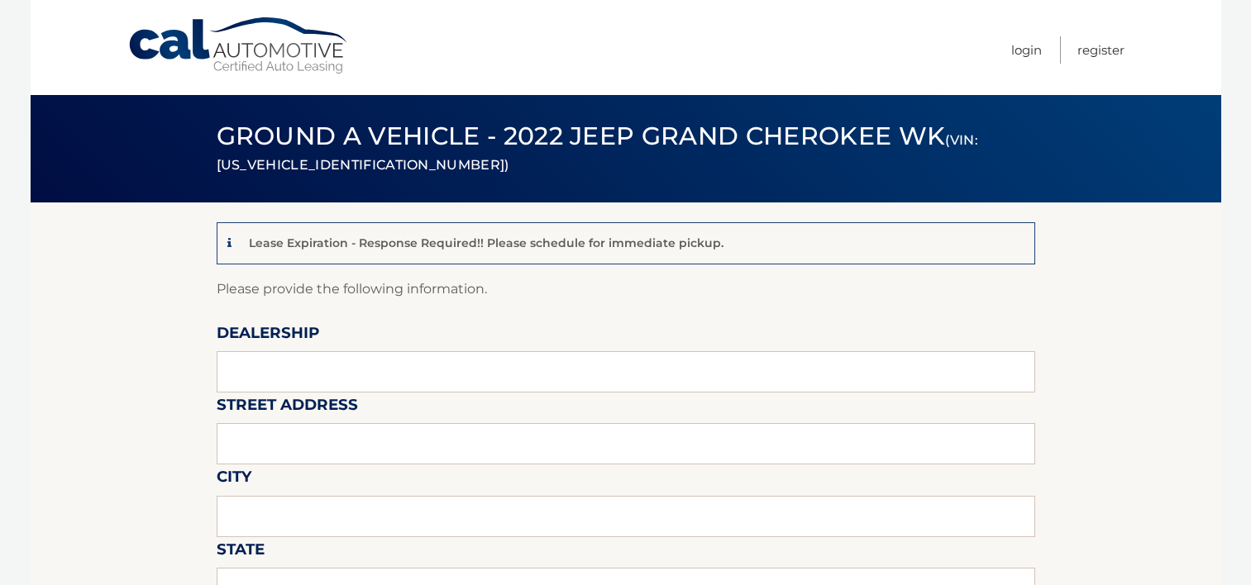  I want to click on p: Lease Expiration - Response Required!! Please schedule for immediate pickup., so click(486, 243).